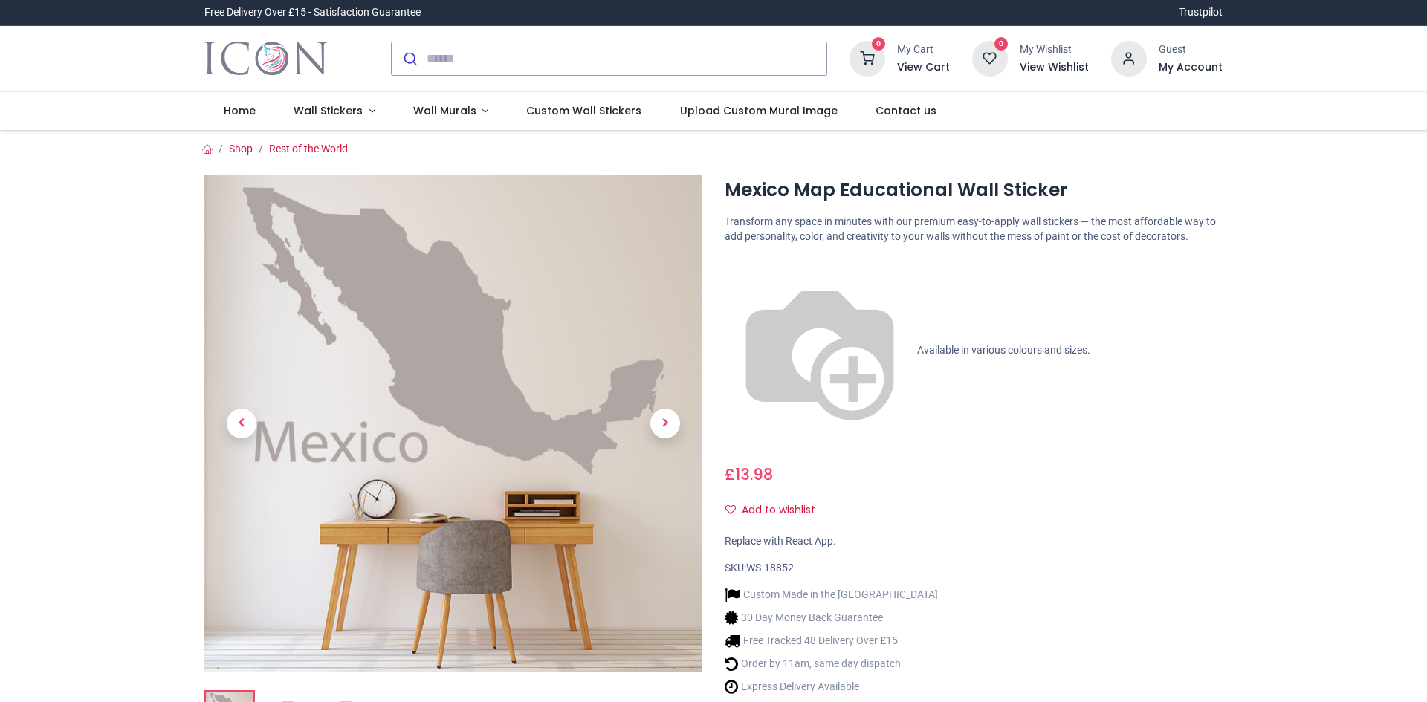  Describe the element at coordinates (242, 423) in the screenshot. I see `a: Previous` at that location.